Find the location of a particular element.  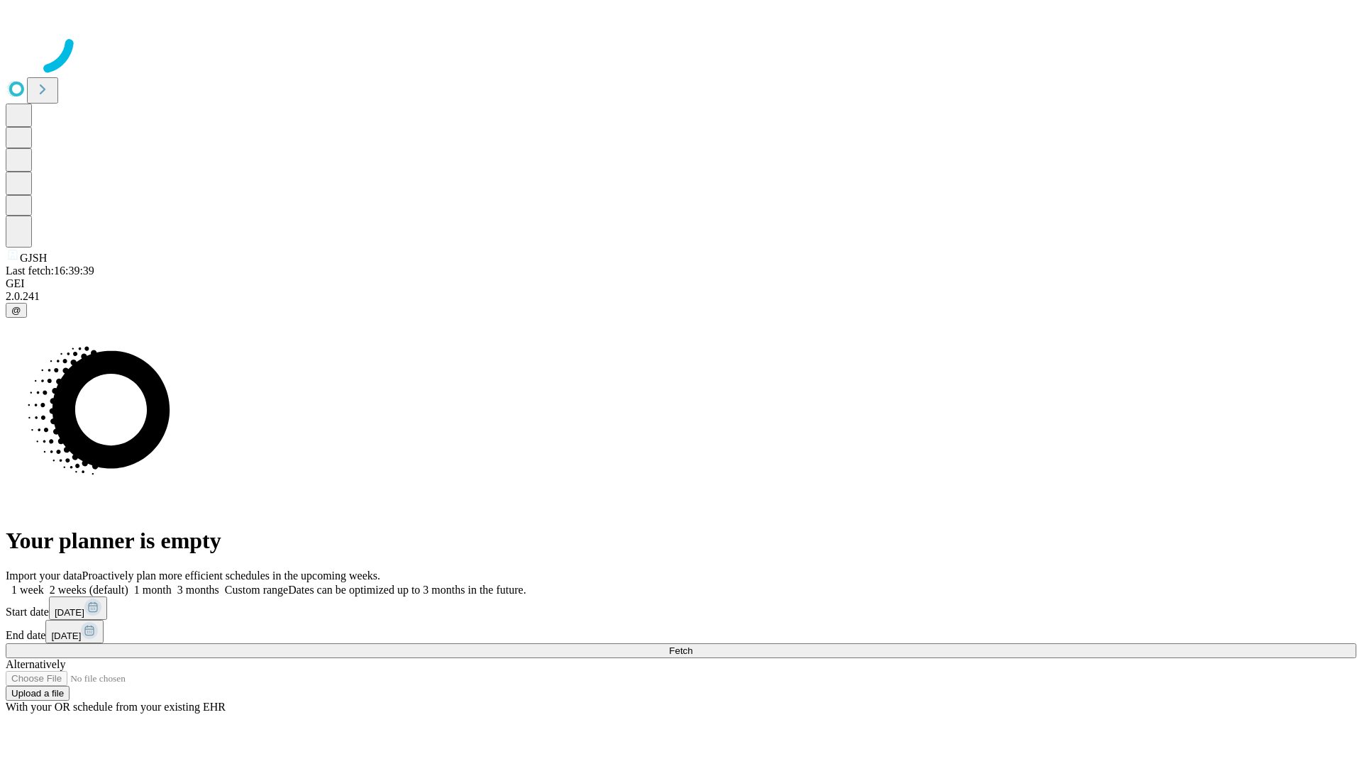

span: 1 week is located at coordinates (28, 590).